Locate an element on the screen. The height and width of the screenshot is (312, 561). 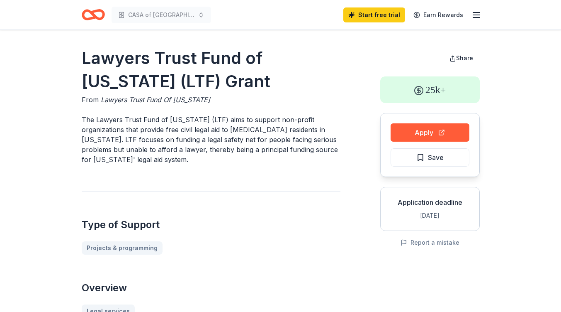
div: 25k+ is located at coordinates (430, 90).